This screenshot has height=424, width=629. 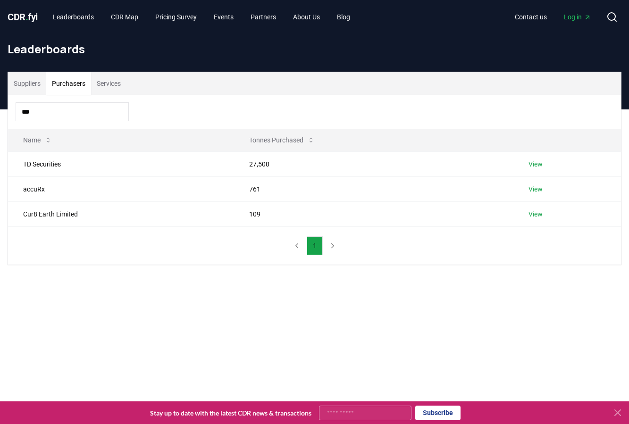 What do you see at coordinates (109, 84) in the screenshot?
I see `button: Services` at bounding box center [109, 84].